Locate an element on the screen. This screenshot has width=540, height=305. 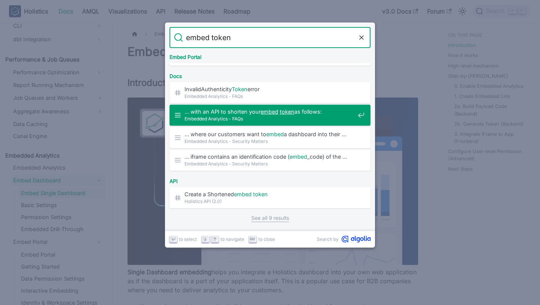
span: InvalidAuthenticity error​ is located at coordinates (270, 89).